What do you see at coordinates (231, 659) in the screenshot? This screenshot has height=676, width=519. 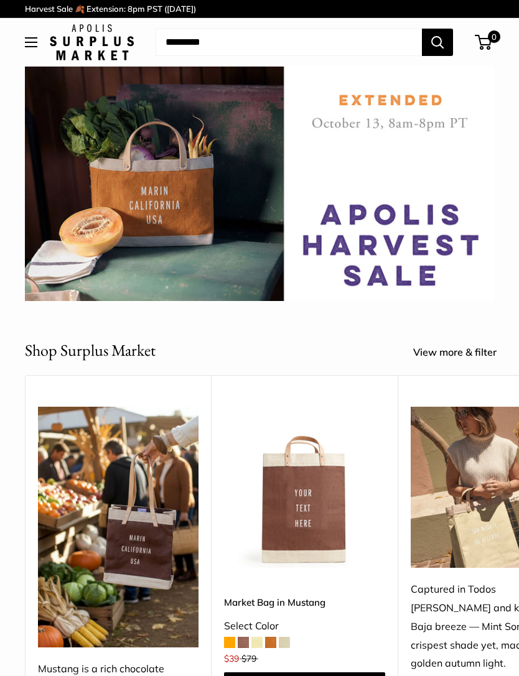 I see `span: $39` at bounding box center [231, 659].